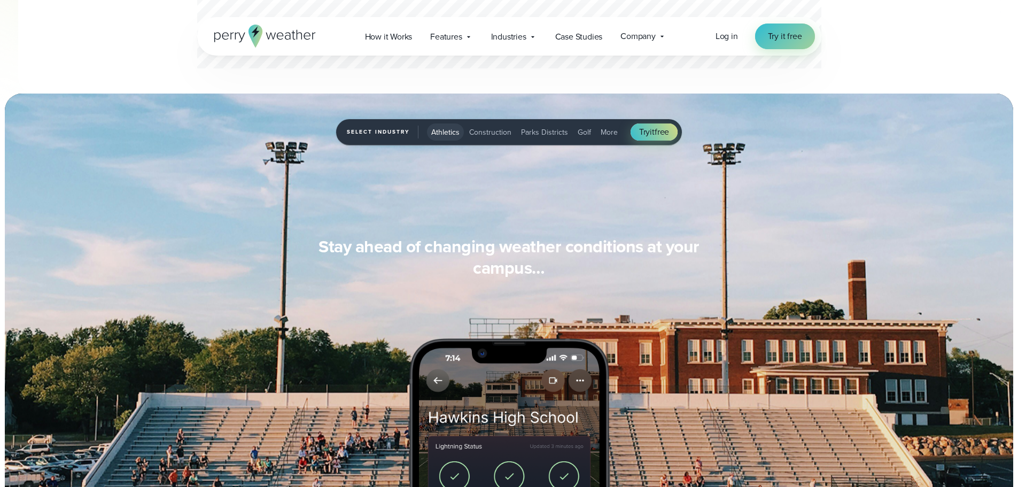 The image size is (1018, 487). Describe the element at coordinates (509, 257) in the screenshot. I see `h3: Stay ahead of changing weather conditions at your campus…` at that location.